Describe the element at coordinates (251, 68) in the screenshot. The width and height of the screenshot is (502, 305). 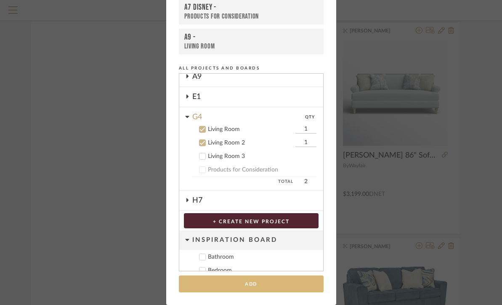
I see `div: All Projects and Boards` at that location.